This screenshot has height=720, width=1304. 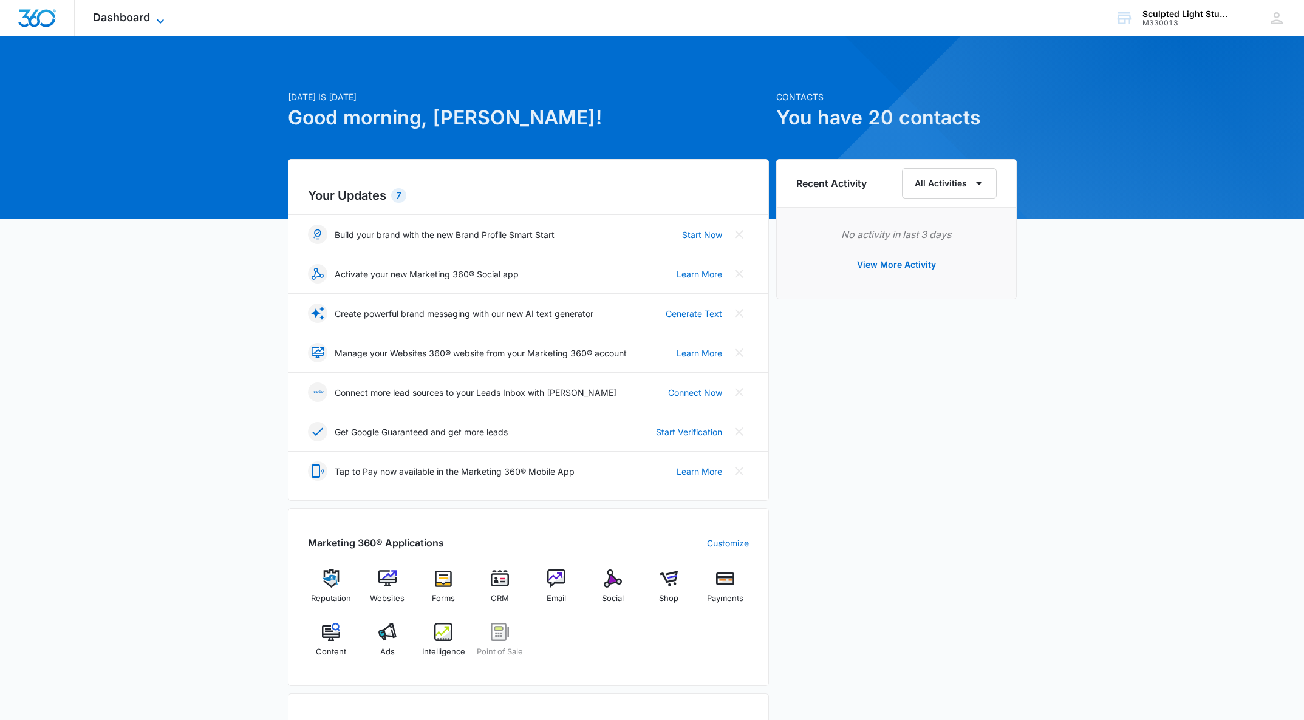 What do you see at coordinates (398, 196) in the screenshot?
I see `div: 7` at bounding box center [398, 196].